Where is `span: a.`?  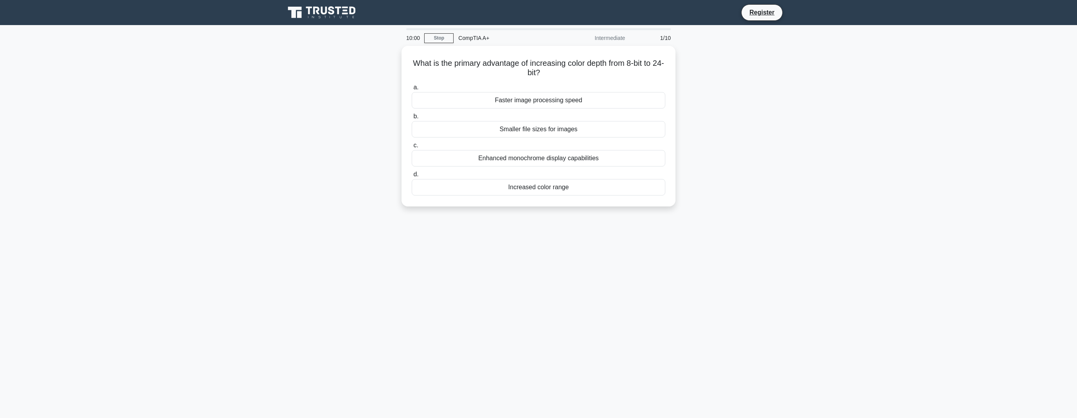 span: a. is located at coordinates (416, 87).